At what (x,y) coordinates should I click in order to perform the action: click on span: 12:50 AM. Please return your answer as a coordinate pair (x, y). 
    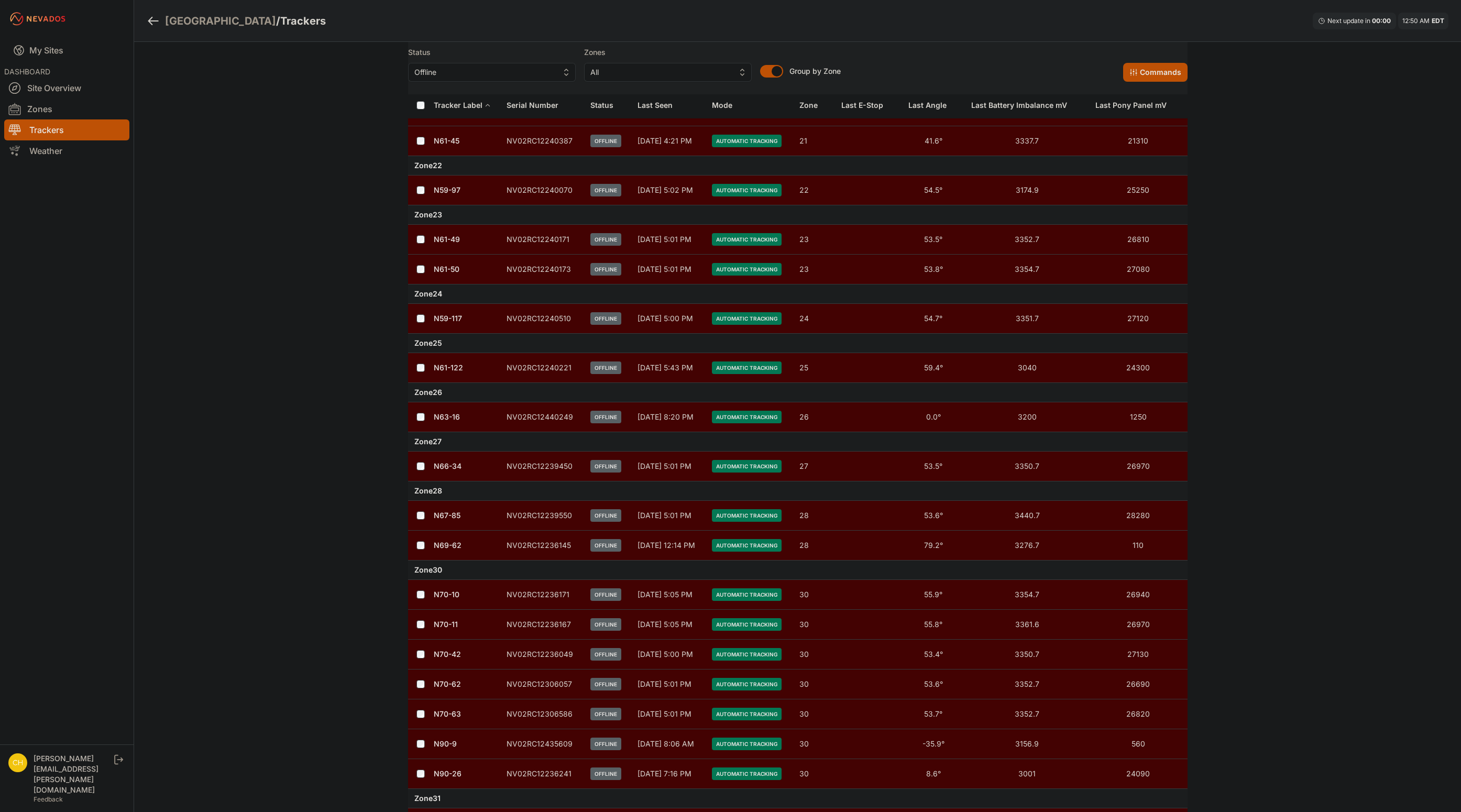
    Looking at the image, I should click on (1416, 21).